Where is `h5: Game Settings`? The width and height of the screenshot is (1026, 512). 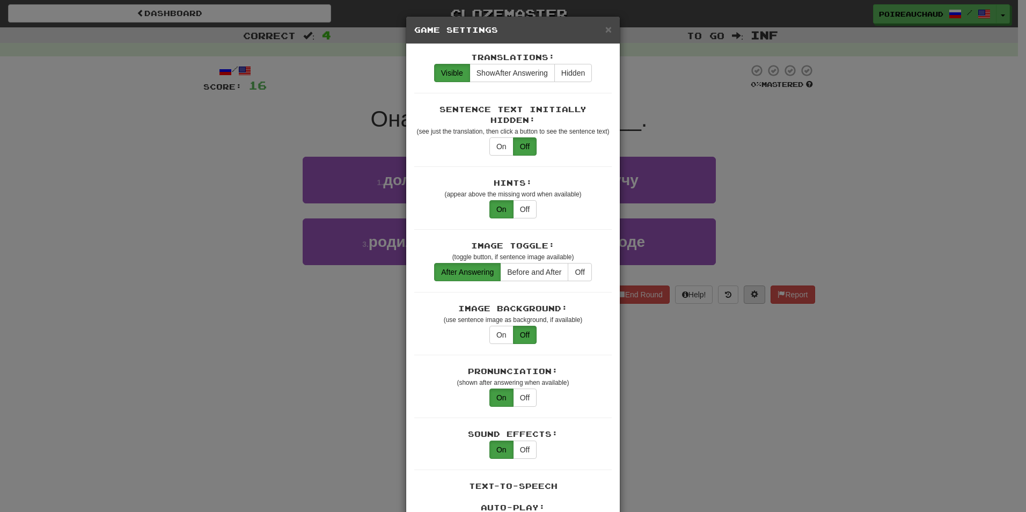 h5: Game Settings is located at coordinates (513, 30).